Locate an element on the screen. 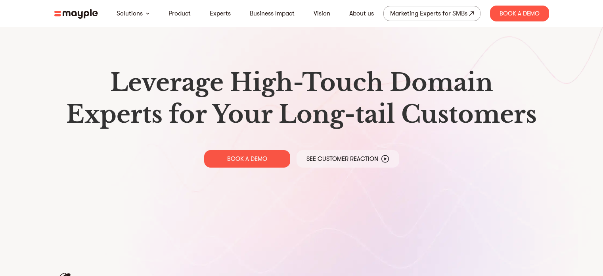 This screenshot has height=276, width=603. a: See Customer Reaction is located at coordinates (348, 159).